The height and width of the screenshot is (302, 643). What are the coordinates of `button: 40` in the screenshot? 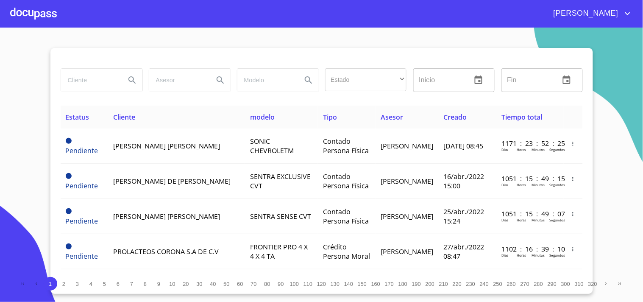 It's located at (213, 284).